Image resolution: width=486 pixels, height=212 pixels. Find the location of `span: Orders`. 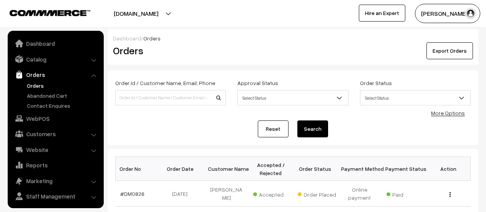

span: Orders is located at coordinates (152, 38).